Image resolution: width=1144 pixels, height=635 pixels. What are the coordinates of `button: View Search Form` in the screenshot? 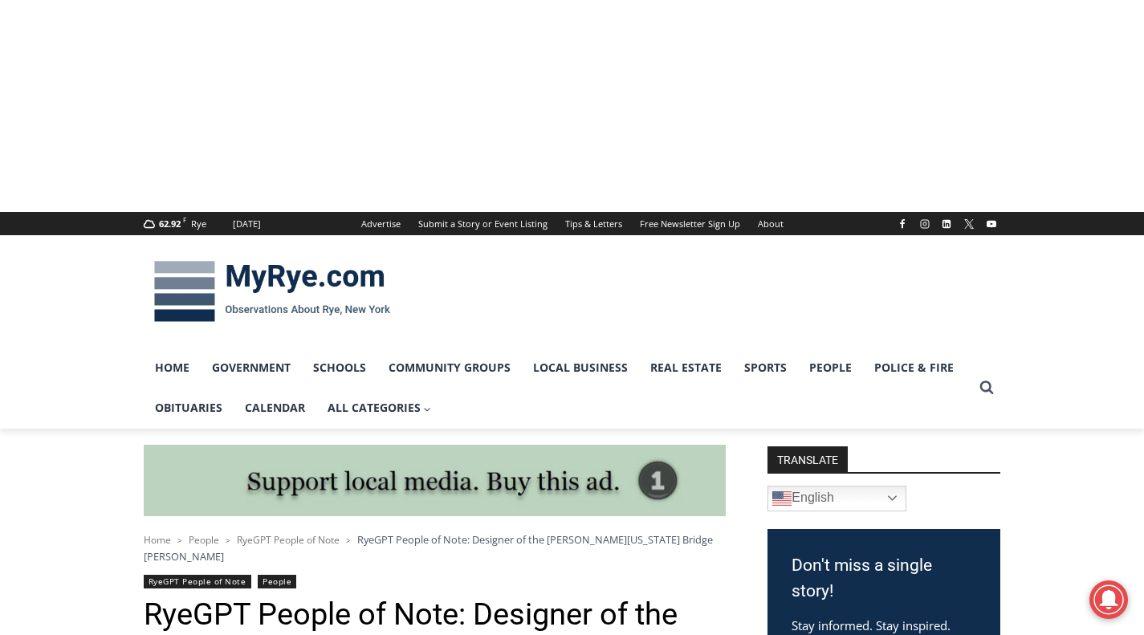 It's located at (986, 388).